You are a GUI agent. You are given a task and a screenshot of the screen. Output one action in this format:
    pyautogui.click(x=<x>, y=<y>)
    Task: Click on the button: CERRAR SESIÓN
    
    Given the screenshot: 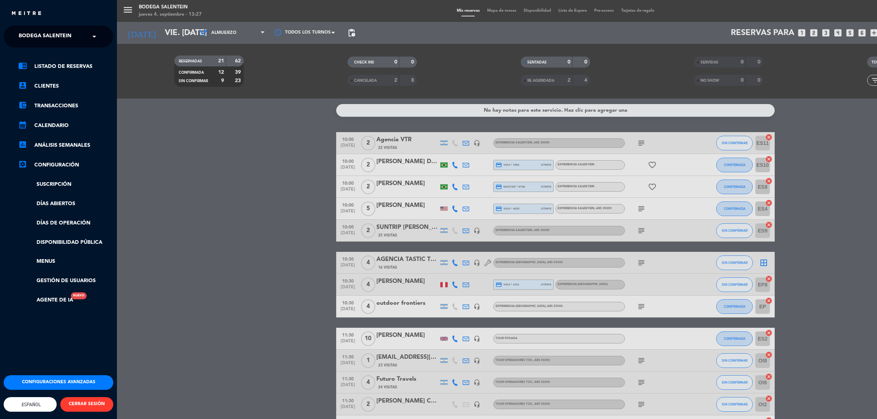 What is the action you would take?
    pyautogui.click(x=87, y=405)
    